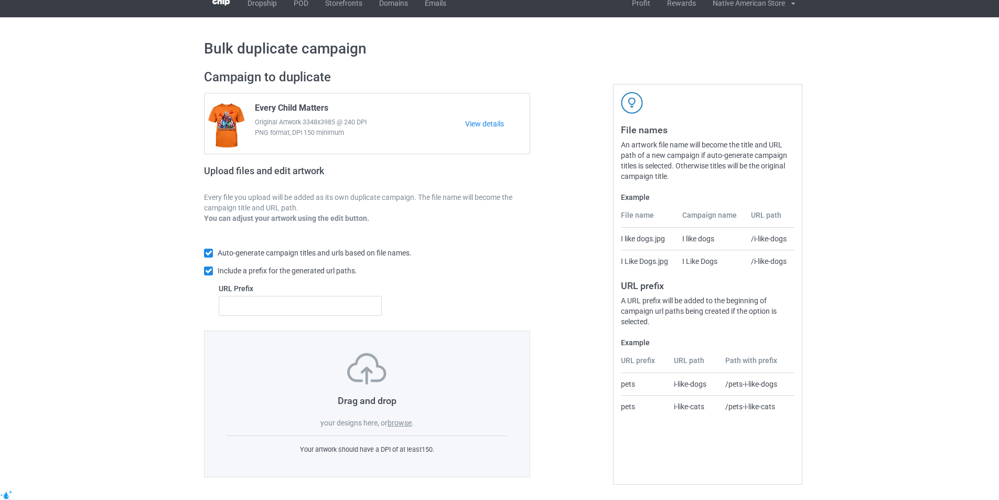 The height and width of the screenshot is (500, 999). I want to click on th: Path with prefix, so click(757, 364).